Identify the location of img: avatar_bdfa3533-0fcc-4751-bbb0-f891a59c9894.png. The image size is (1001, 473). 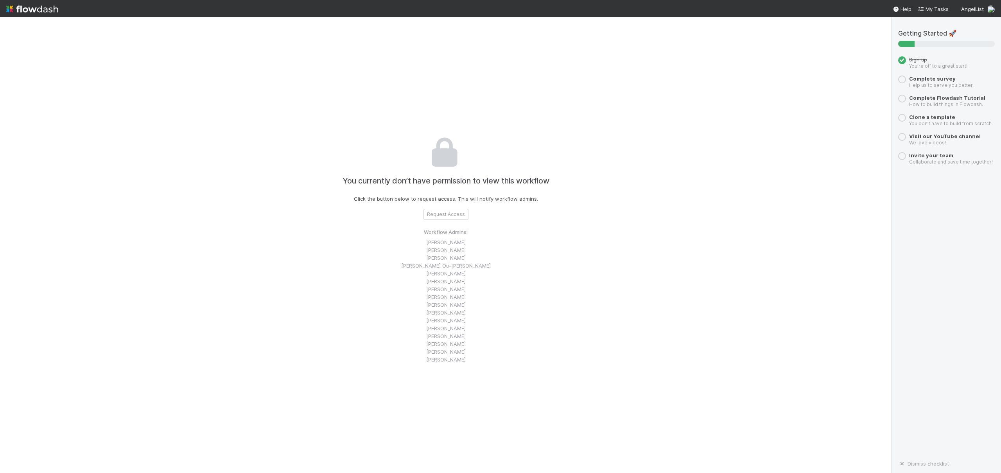
(990, 9).